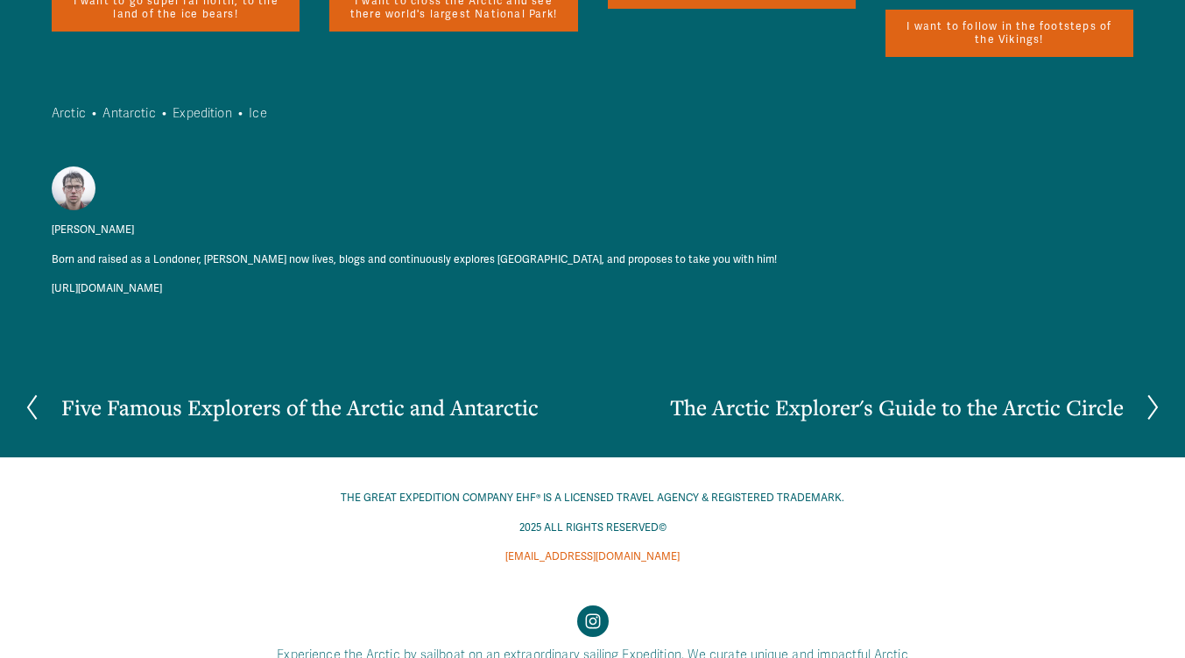 Image resolution: width=1185 pixels, height=658 pixels. Describe the element at coordinates (592, 498) in the screenshot. I see `p: THE GREAT EXPEDITION COMPANY EHF® IS A LICENSED TRAVEL AGENCY & REGISTERED TRADEMARK.` at that location.